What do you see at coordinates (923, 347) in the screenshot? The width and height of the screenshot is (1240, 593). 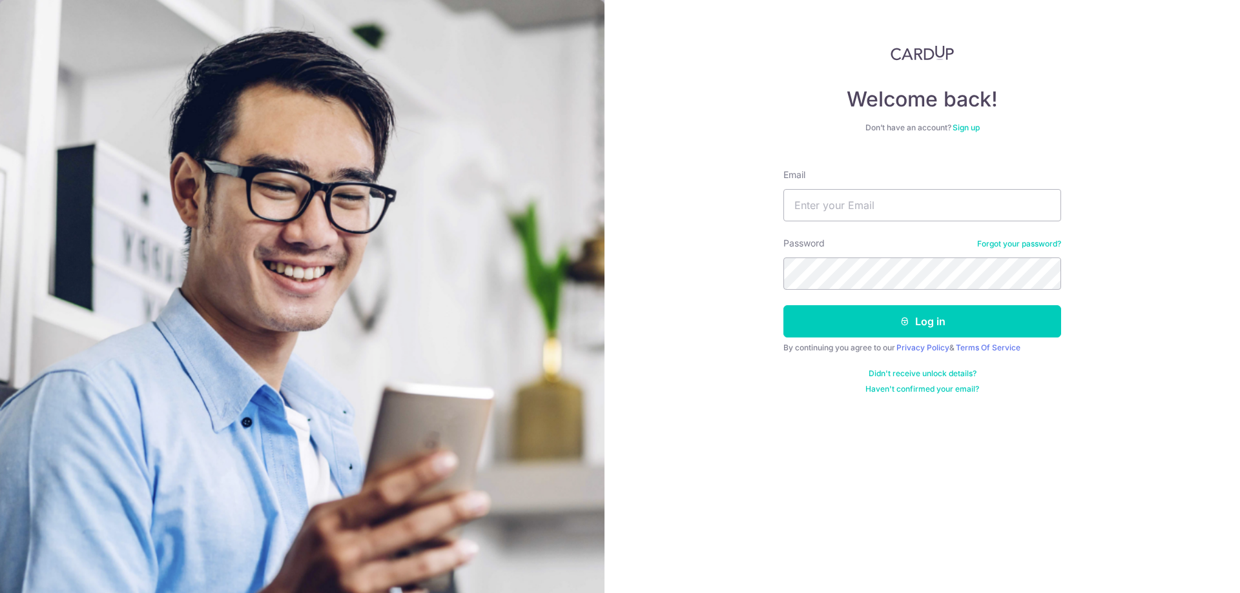 I see `a: Privacy Policy` at bounding box center [923, 347].